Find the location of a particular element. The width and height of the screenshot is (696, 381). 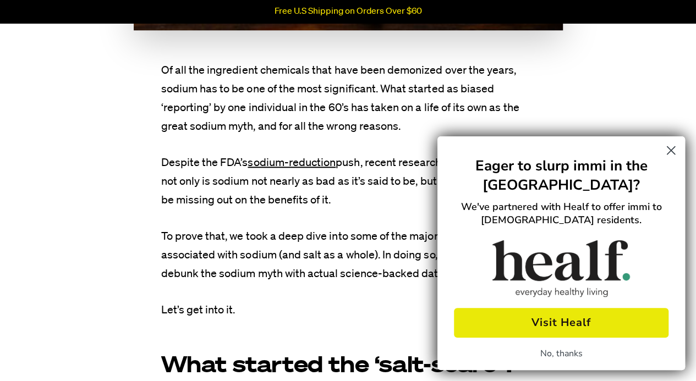

p: To prove that, we took a deep dive into some of the major misinformation associated with sodium (... is located at coordinates (348, 255).